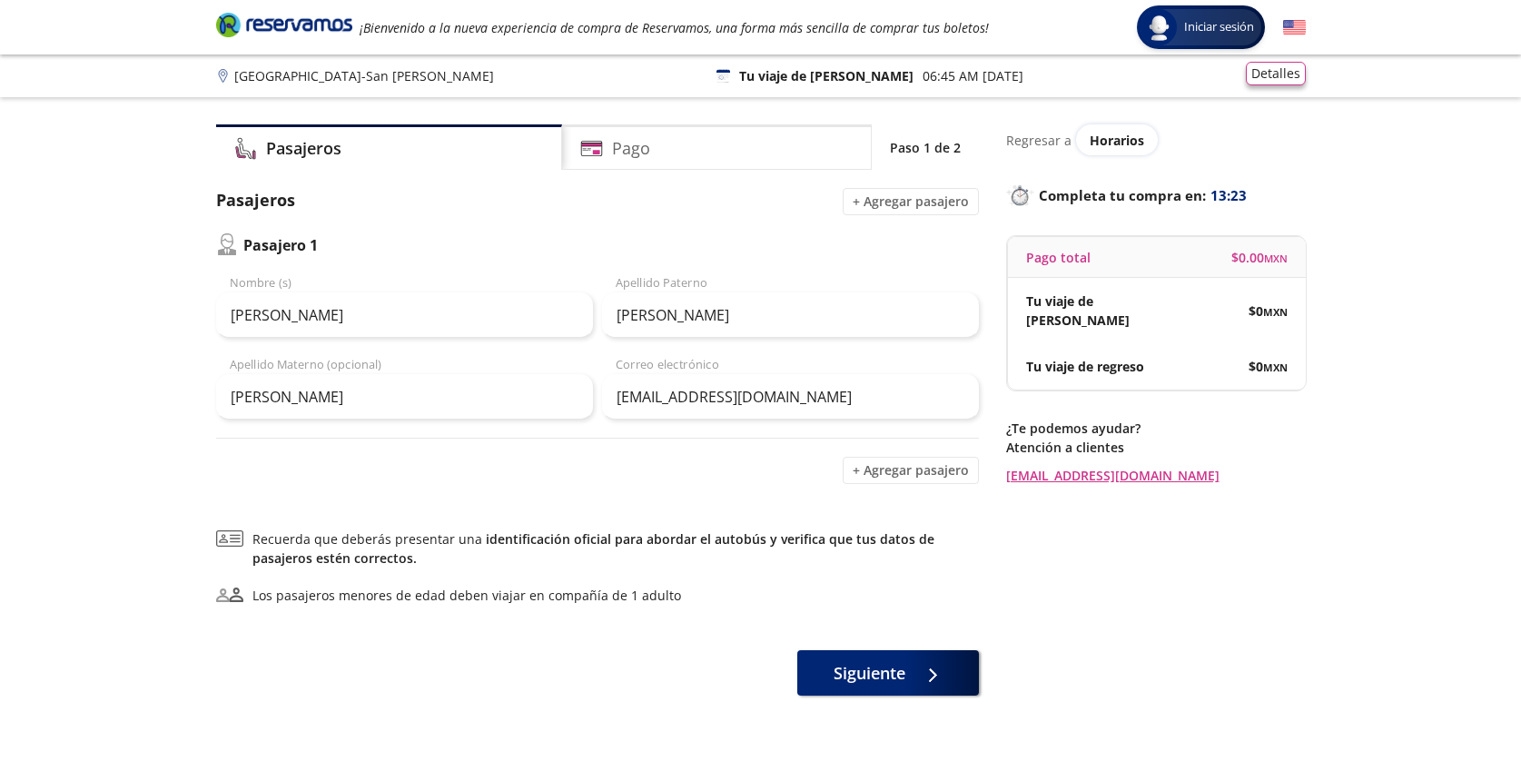  I want to click on input: Apellido Materno (opcional), so click(404, 397).